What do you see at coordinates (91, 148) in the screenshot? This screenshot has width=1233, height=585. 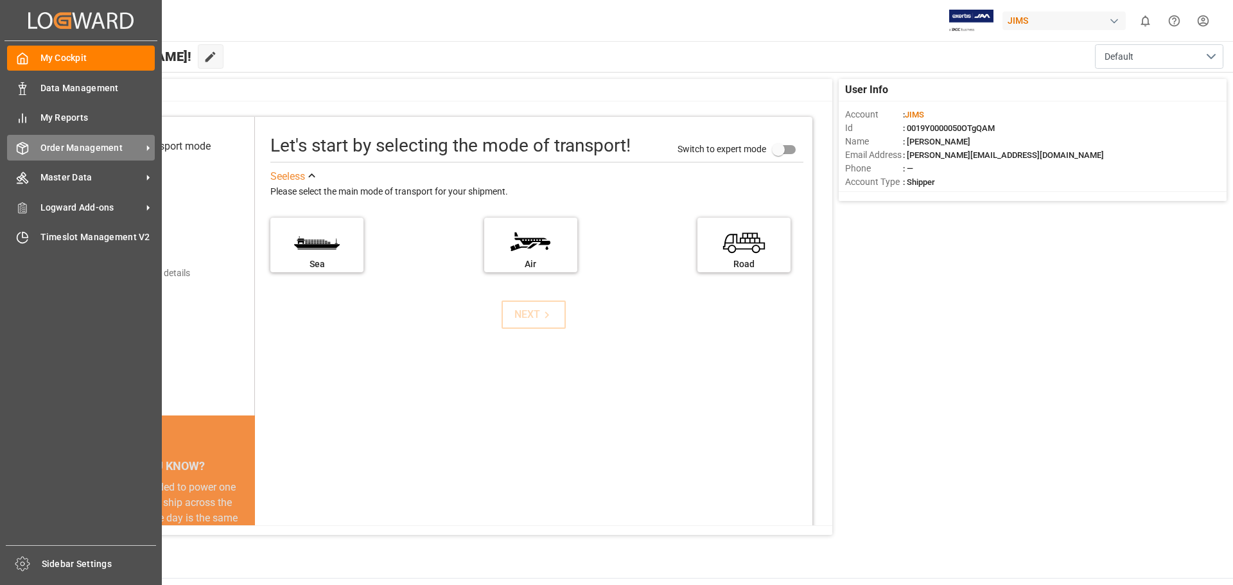 I see `span: Order Management` at bounding box center [91, 148].